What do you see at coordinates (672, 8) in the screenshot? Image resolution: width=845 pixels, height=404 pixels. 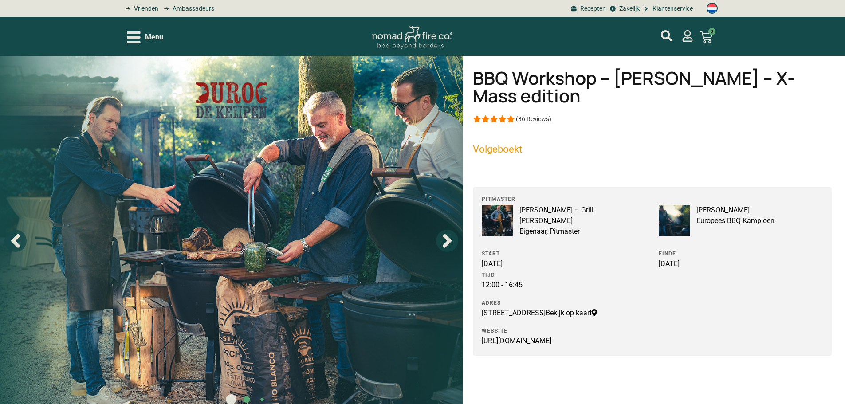 I see `span: Klantenservice` at bounding box center [672, 8].